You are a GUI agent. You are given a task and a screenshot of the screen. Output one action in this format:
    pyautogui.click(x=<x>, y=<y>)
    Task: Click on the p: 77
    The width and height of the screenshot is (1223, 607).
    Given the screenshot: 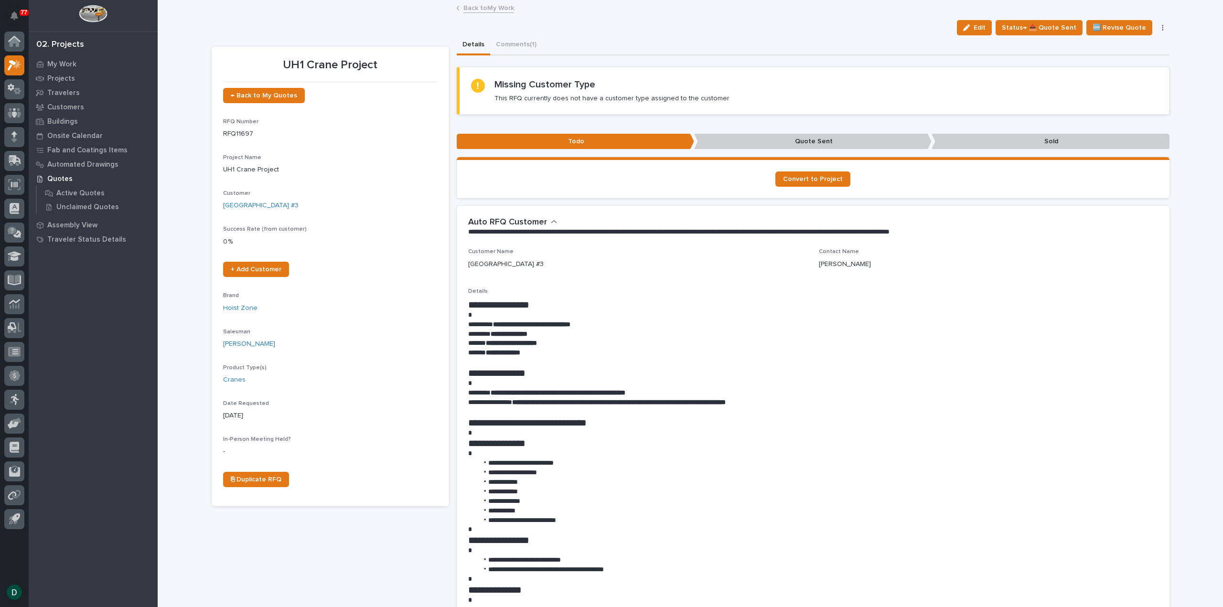 What is the action you would take?
    pyautogui.click(x=24, y=12)
    